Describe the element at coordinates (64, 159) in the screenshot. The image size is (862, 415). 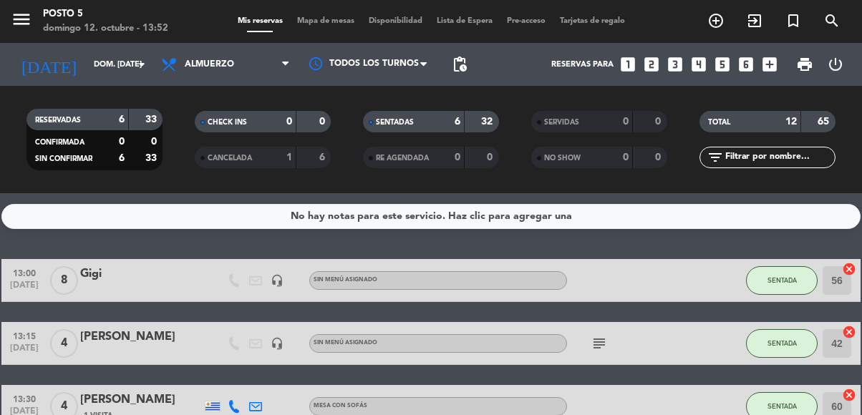
I see `span: SIN CONFIRMAR` at that location.